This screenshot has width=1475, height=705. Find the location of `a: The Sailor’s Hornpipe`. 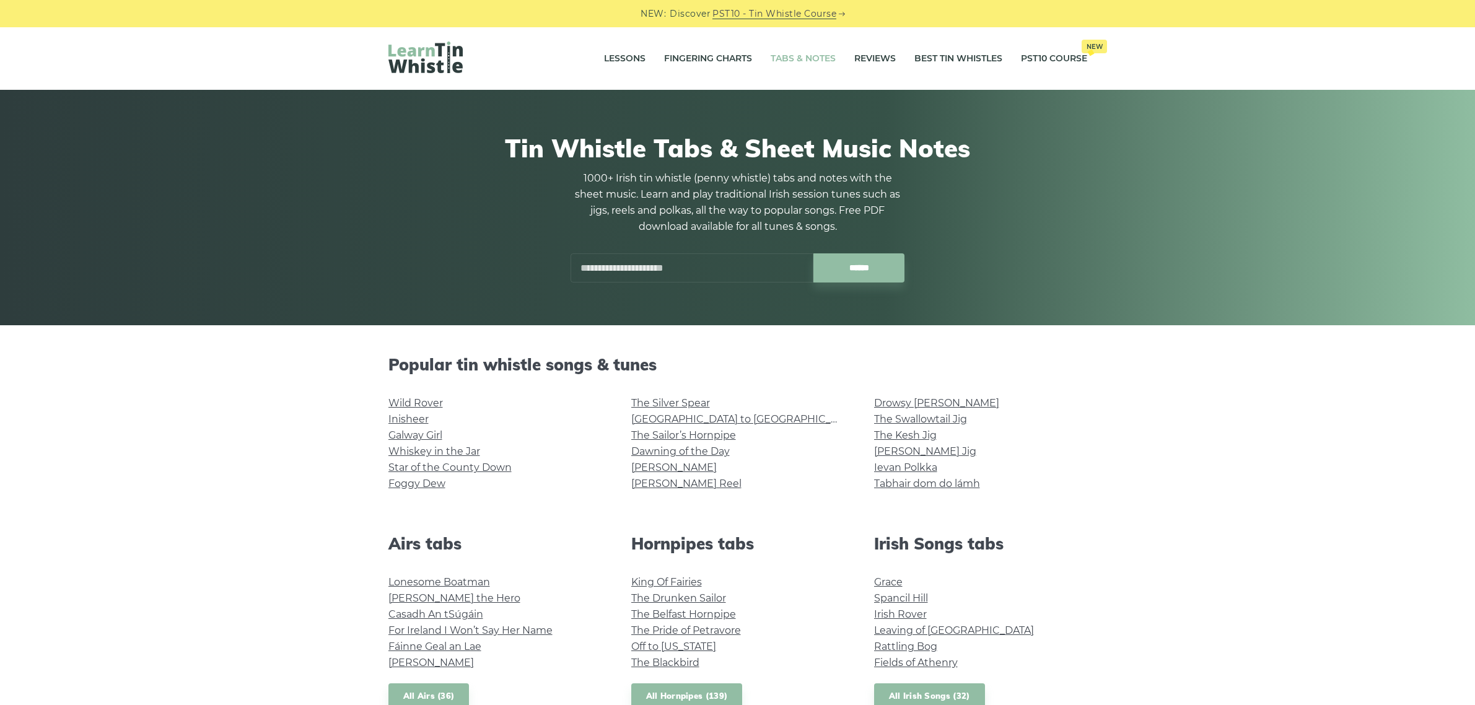

a: The Sailor’s Hornpipe is located at coordinates (683, 435).